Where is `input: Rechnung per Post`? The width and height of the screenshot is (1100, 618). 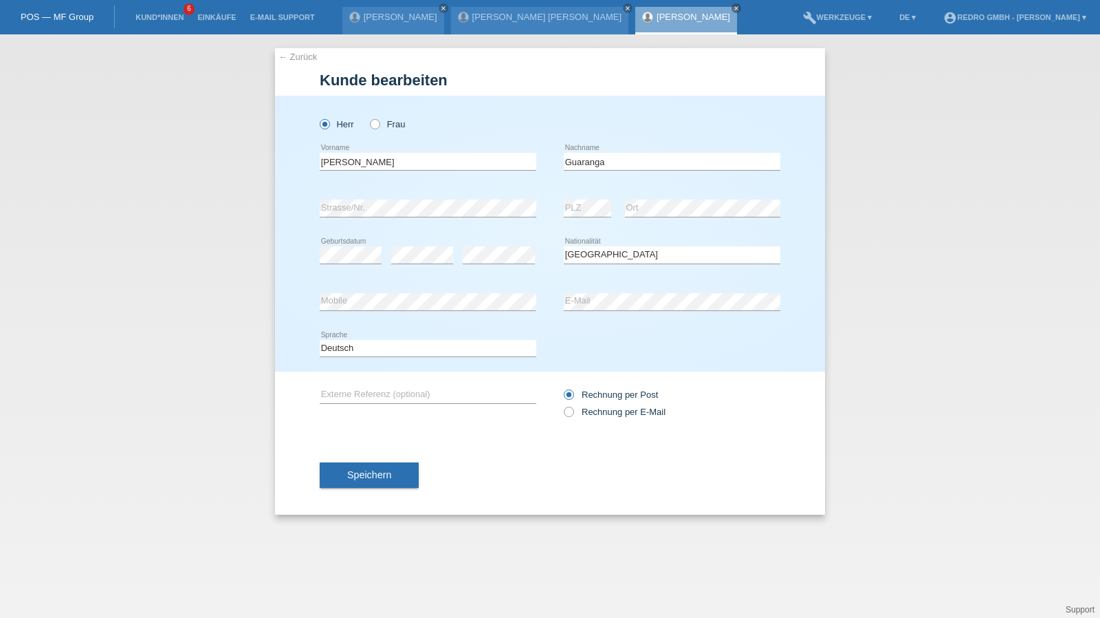 input: Rechnung per Post is located at coordinates (568, 398).